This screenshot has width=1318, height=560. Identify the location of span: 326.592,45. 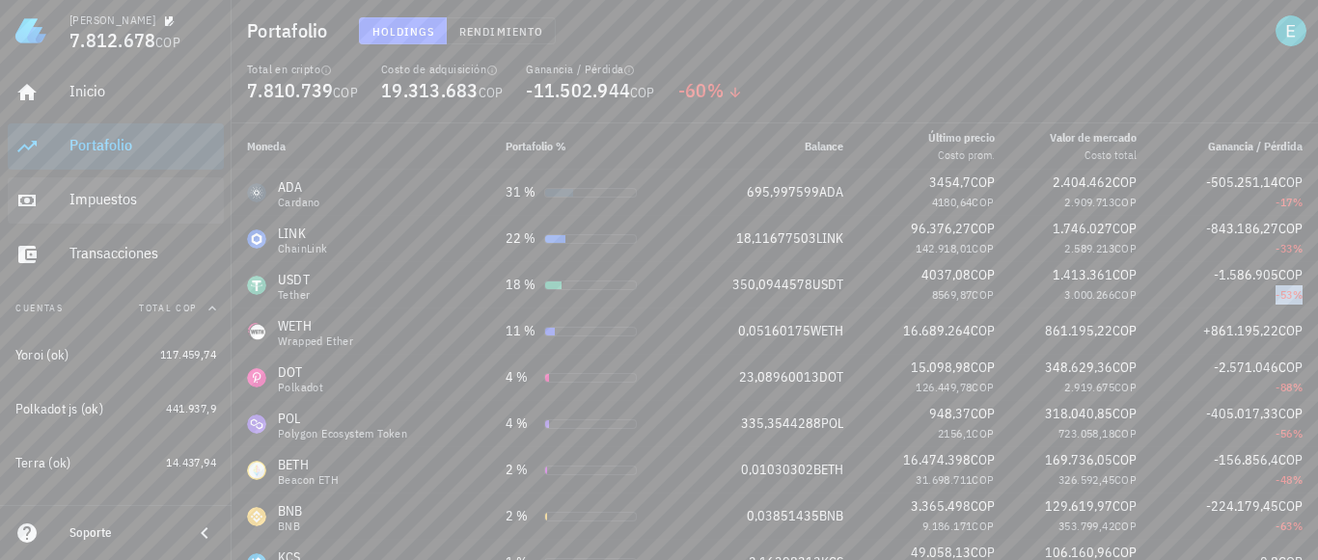
(1086, 479).